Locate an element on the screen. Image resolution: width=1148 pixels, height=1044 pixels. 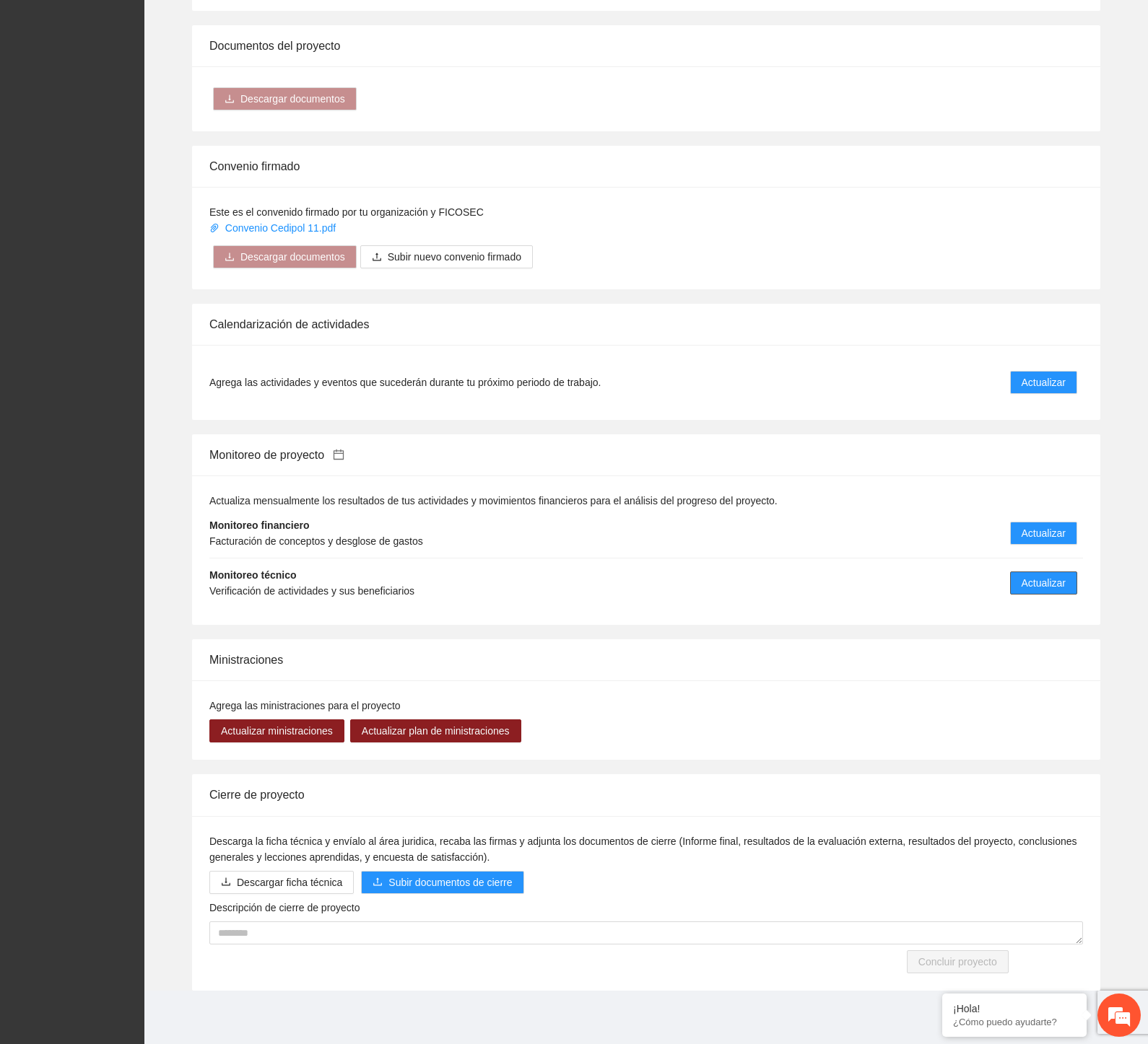
div: Chatee con nosotros ahora is located at coordinates (159, 83).